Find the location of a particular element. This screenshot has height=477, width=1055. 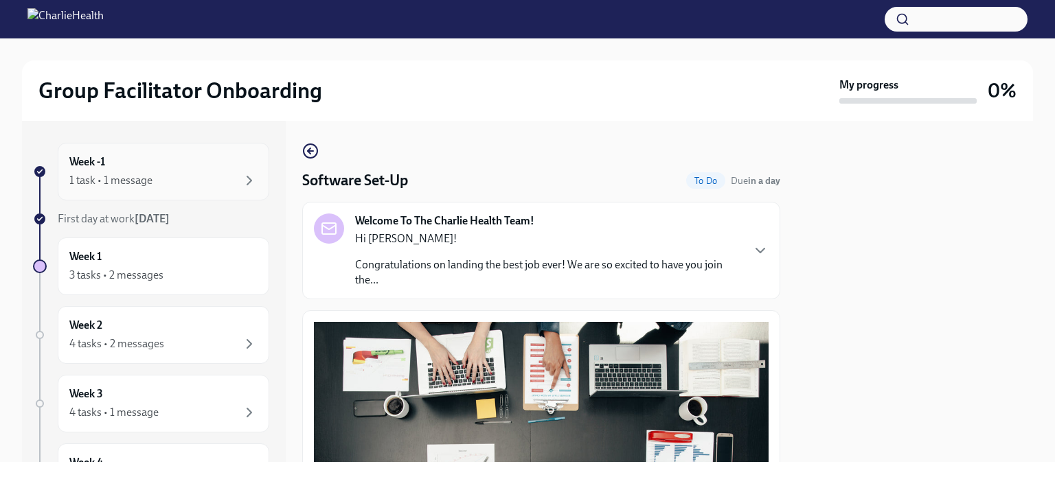

a: Week 24 tasks • 2 messages is located at coordinates (151, 335).